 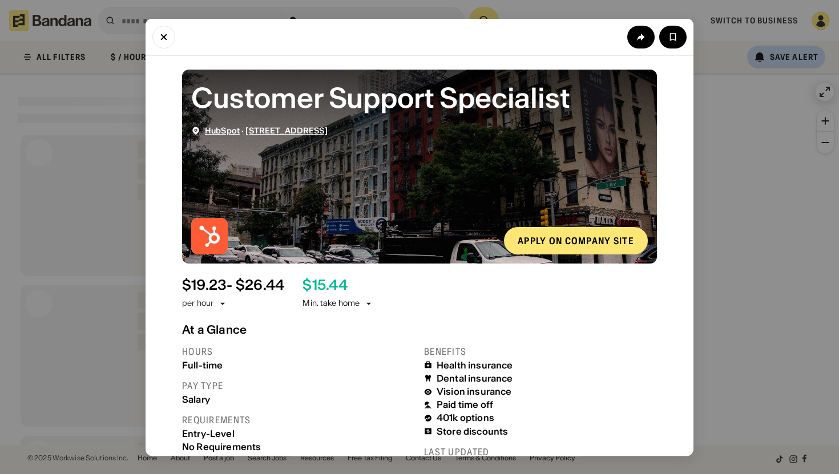 I want to click on div: Health insurance, so click(x=475, y=365).